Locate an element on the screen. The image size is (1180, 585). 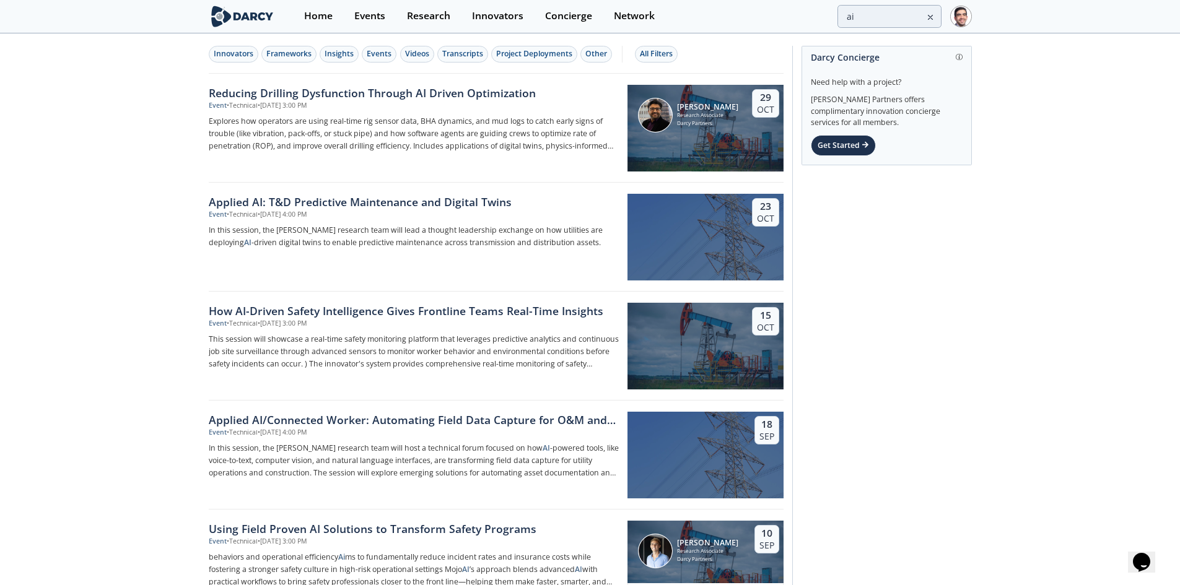
div: 15 is located at coordinates (766, 316).